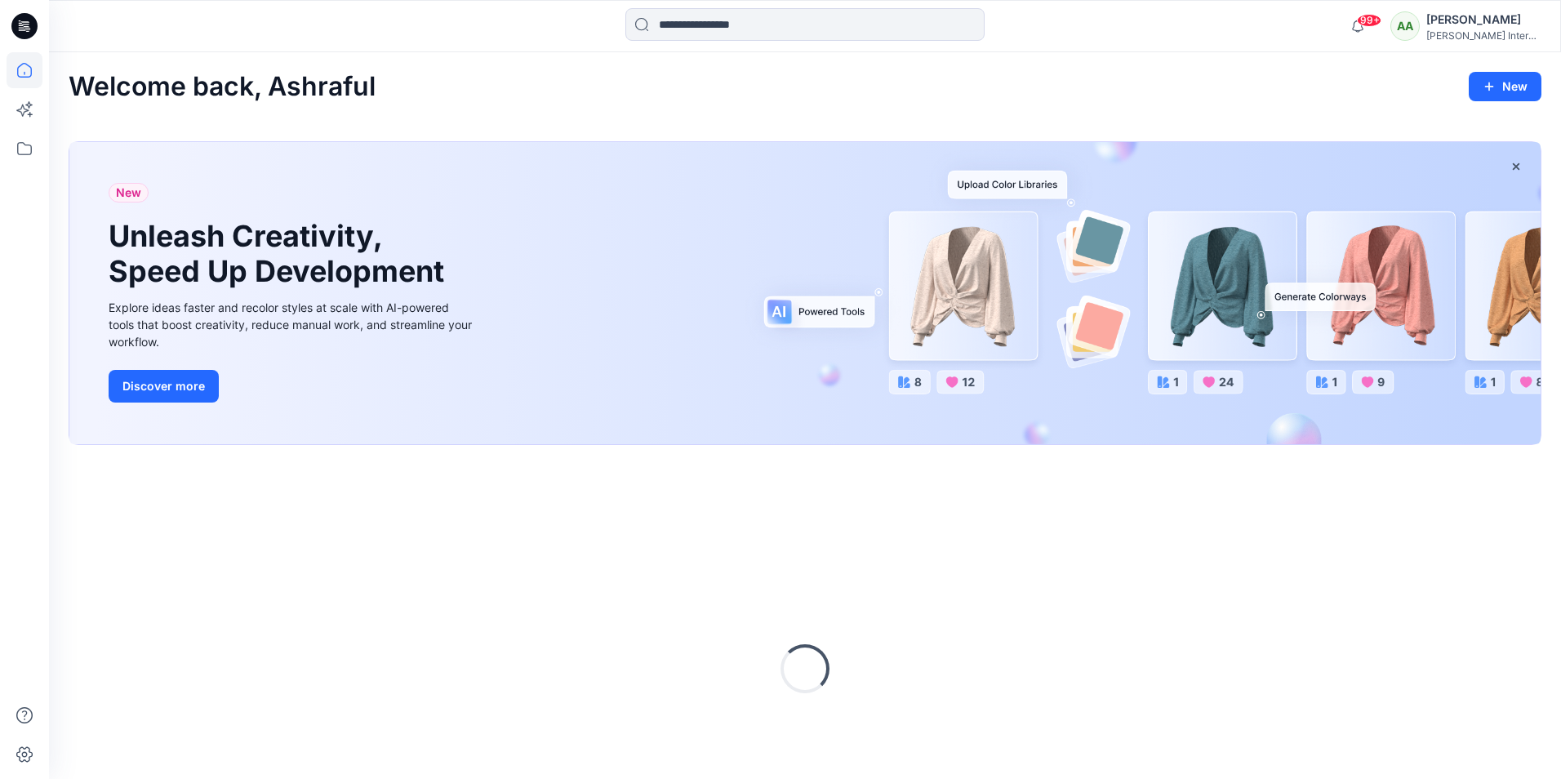 Image resolution: width=1561 pixels, height=779 pixels. What do you see at coordinates (163, 386) in the screenshot?
I see `button: Discover more` at bounding box center [163, 386].